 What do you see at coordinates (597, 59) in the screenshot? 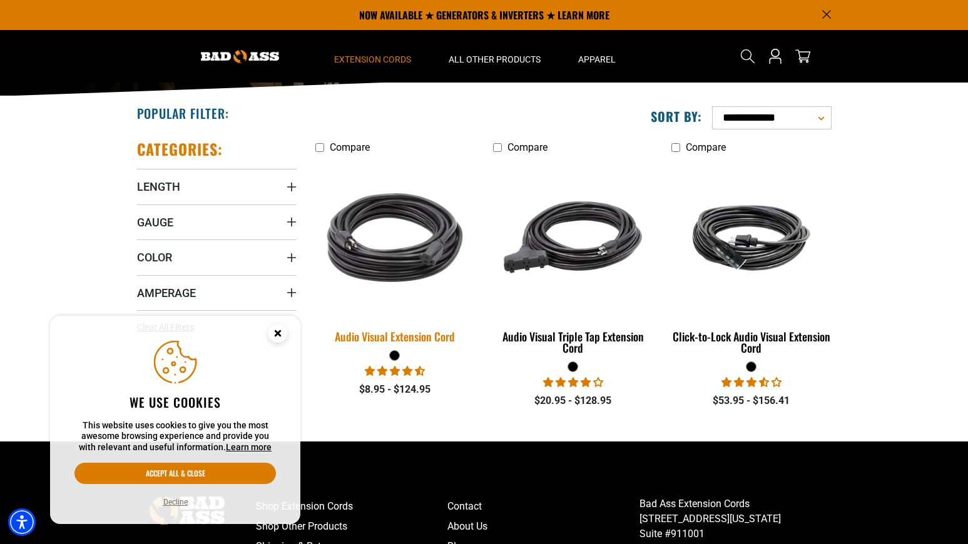
I see `span: Apparel` at bounding box center [597, 59].